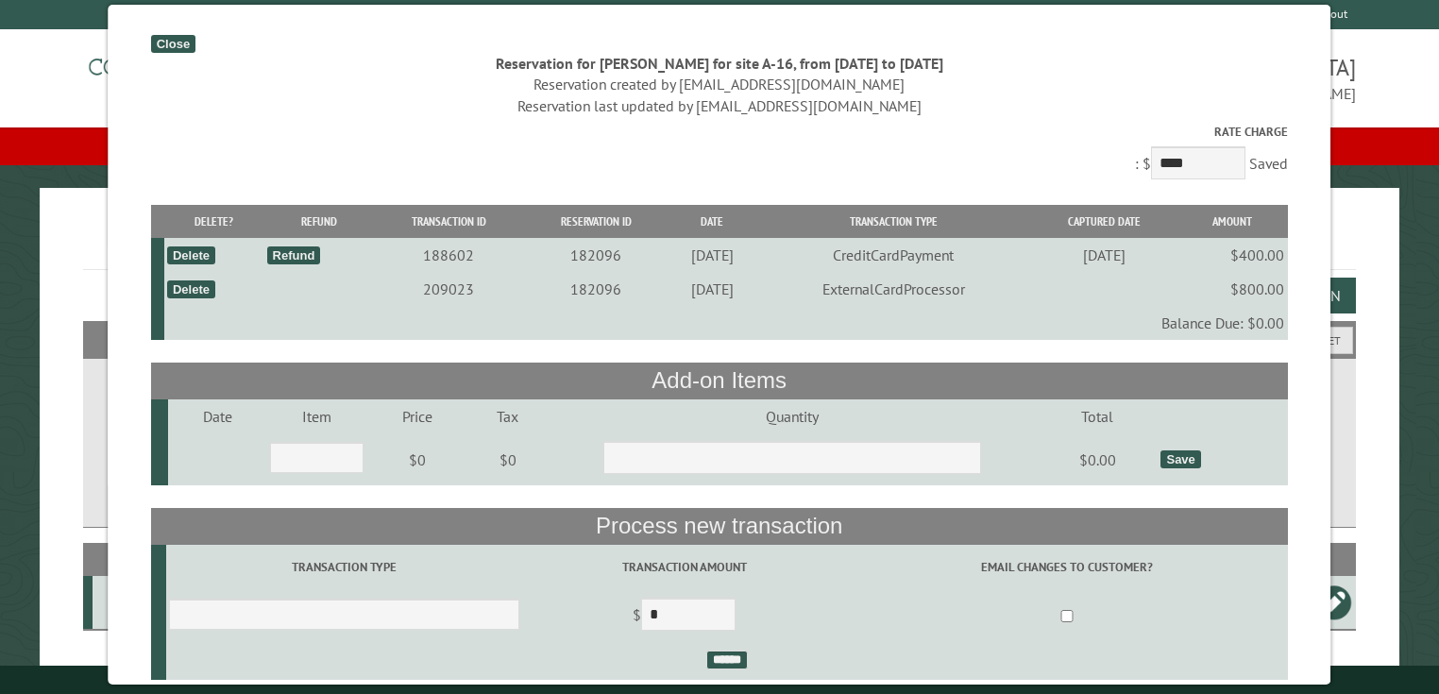 The width and height of the screenshot is (1439, 694). I want to click on td: ExternalCardProcessor, so click(894, 289).